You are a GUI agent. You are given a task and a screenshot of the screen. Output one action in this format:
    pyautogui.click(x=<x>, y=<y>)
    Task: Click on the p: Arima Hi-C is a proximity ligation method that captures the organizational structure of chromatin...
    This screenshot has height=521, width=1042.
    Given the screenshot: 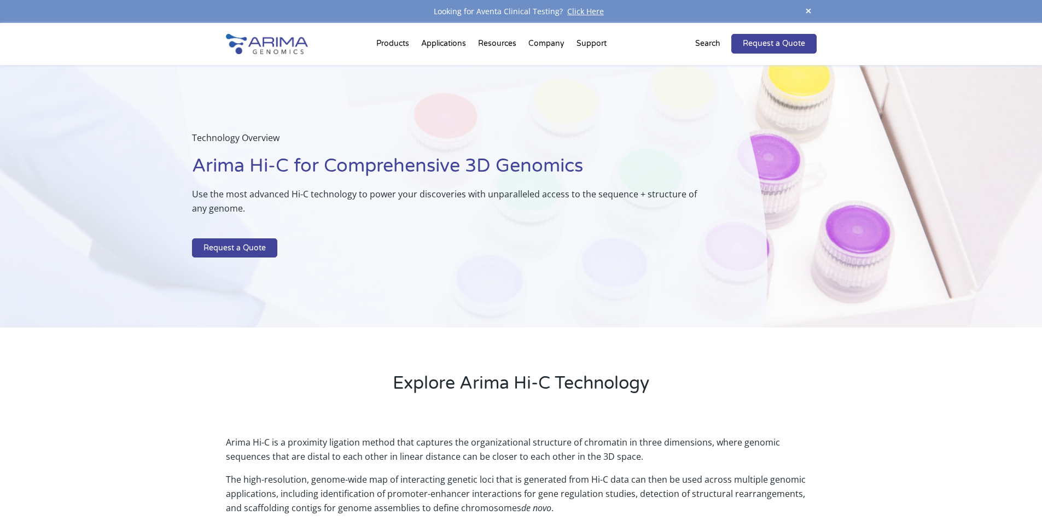 What is the action you would take?
    pyautogui.click(x=521, y=454)
    